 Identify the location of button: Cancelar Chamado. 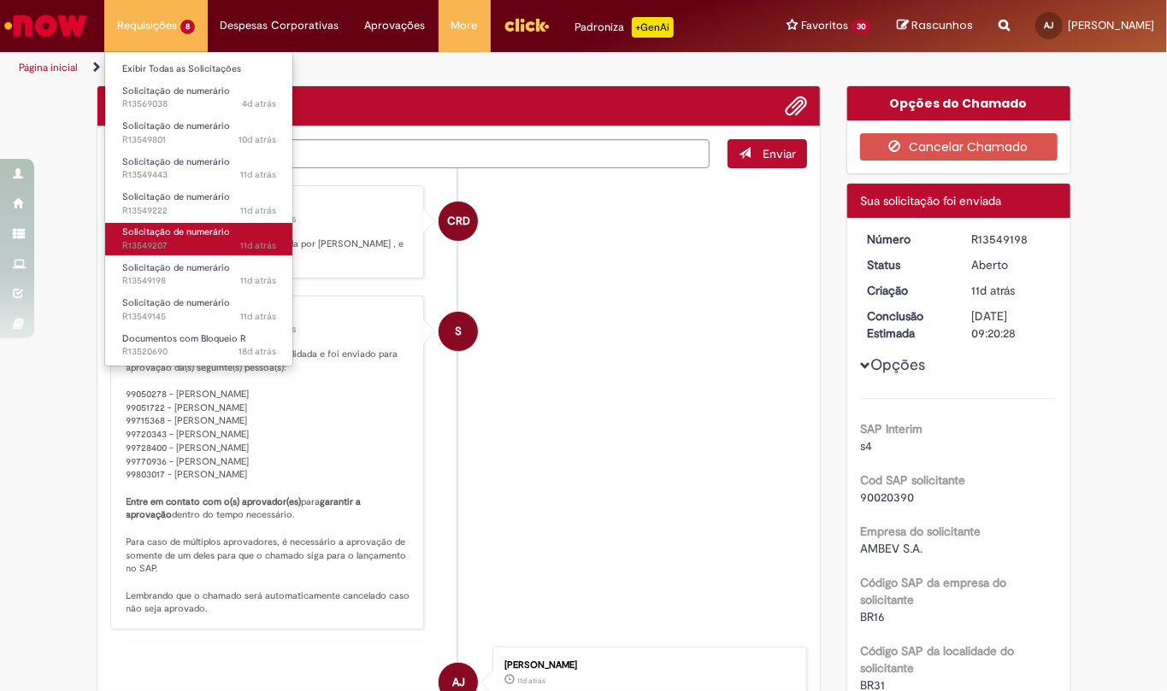
(958, 147).